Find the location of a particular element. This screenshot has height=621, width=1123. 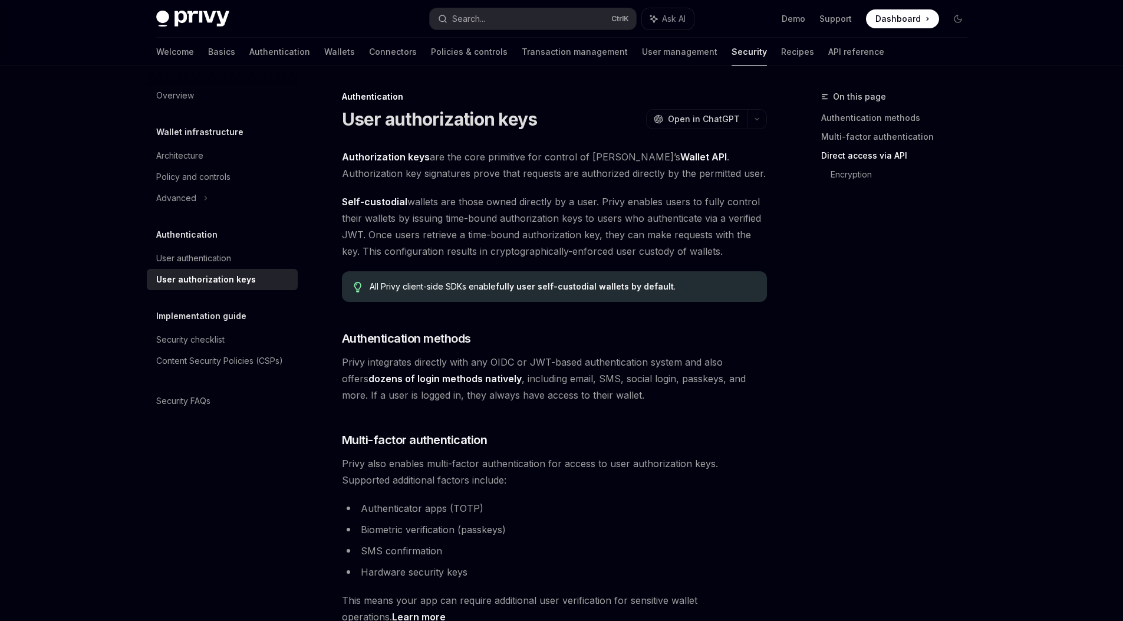

h5: Implementation guide is located at coordinates (201, 316).